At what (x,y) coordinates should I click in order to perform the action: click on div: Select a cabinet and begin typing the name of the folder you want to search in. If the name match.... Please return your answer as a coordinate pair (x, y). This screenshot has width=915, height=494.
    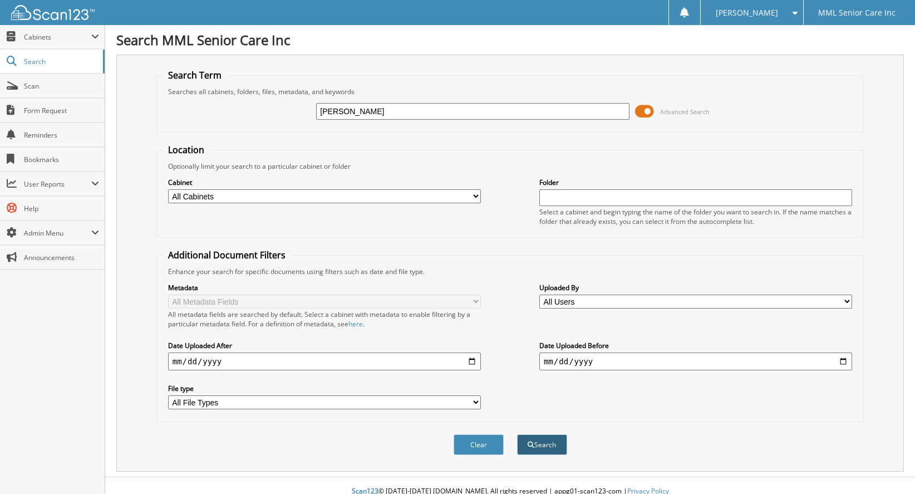
    Looking at the image, I should click on (696, 217).